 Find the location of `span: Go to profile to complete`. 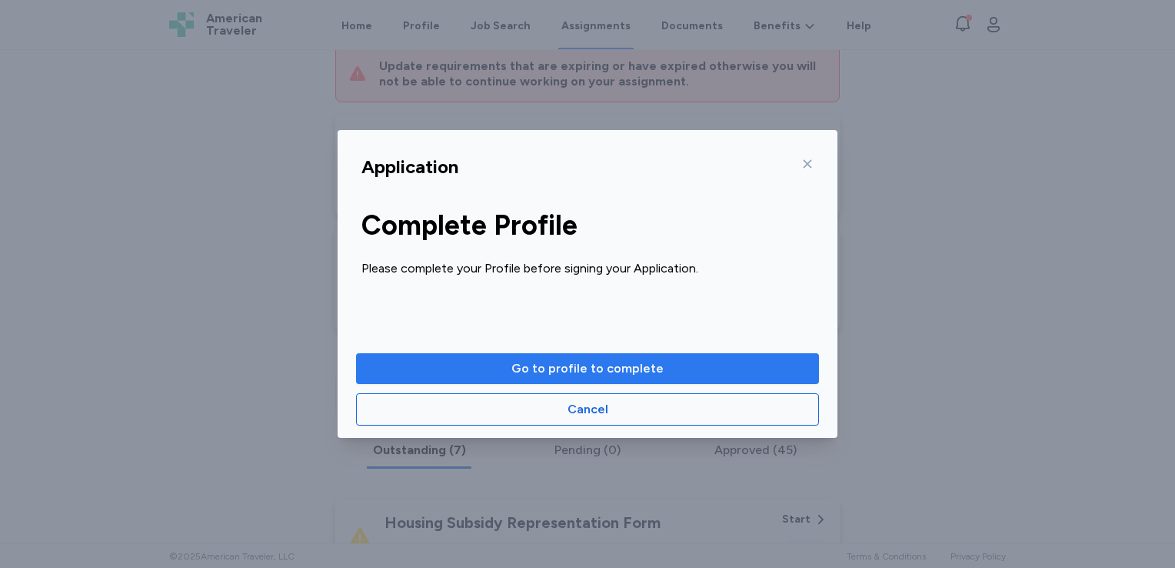

span: Go to profile to complete is located at coordinates (588, 368).